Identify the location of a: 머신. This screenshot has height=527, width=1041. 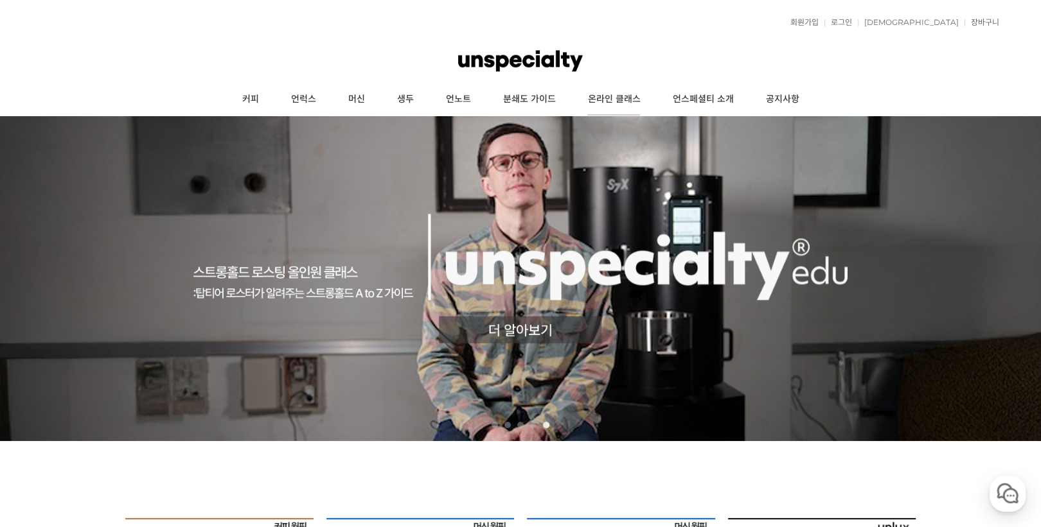
(356, 100).